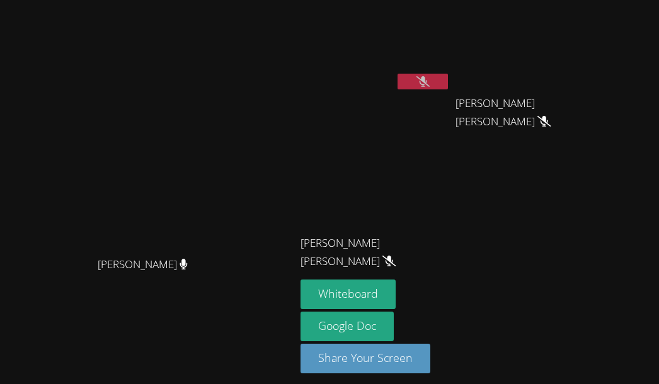 Image resolution: width=659 pixels, height=384 pixels. Describe the element at coordinates (365, 358) in the screenshot. I see `button: Share Your Screen` at that location.